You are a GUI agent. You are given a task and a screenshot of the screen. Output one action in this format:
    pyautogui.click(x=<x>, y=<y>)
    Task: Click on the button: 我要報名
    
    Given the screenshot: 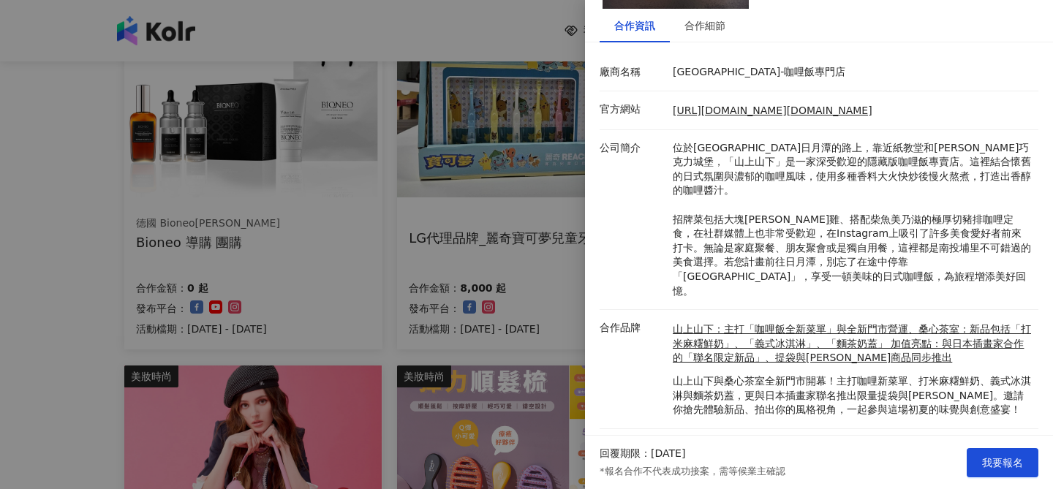 What is the action you would take?
    pyautogui.click(x=1002, y=463)
    